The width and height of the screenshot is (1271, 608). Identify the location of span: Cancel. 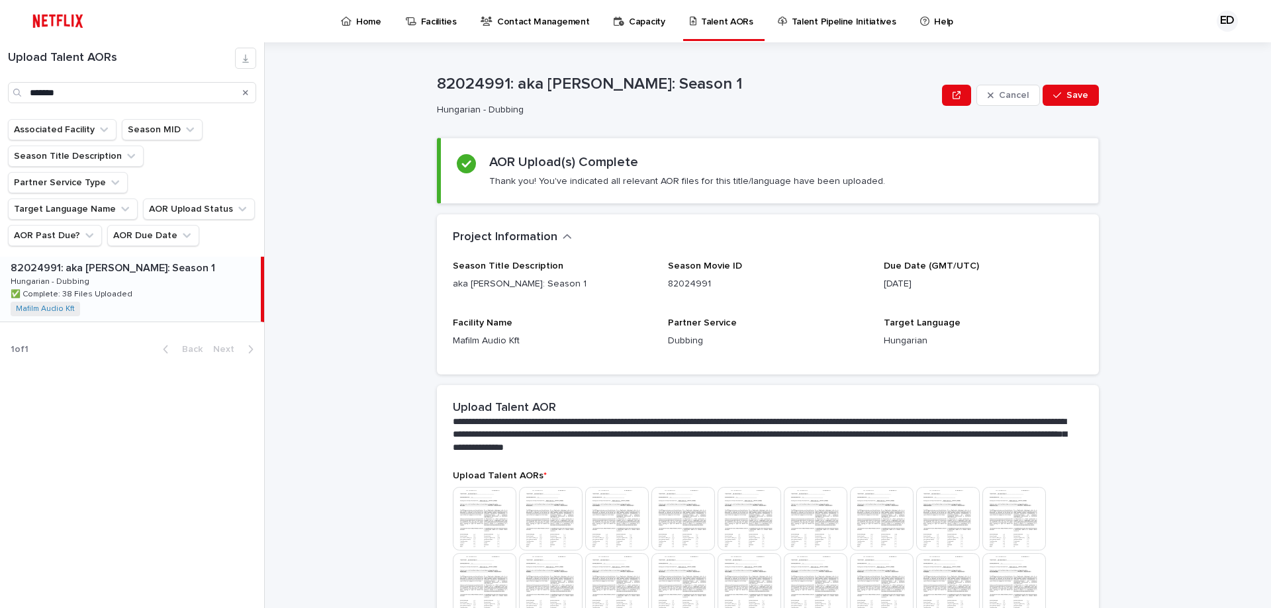
(1013, 95).